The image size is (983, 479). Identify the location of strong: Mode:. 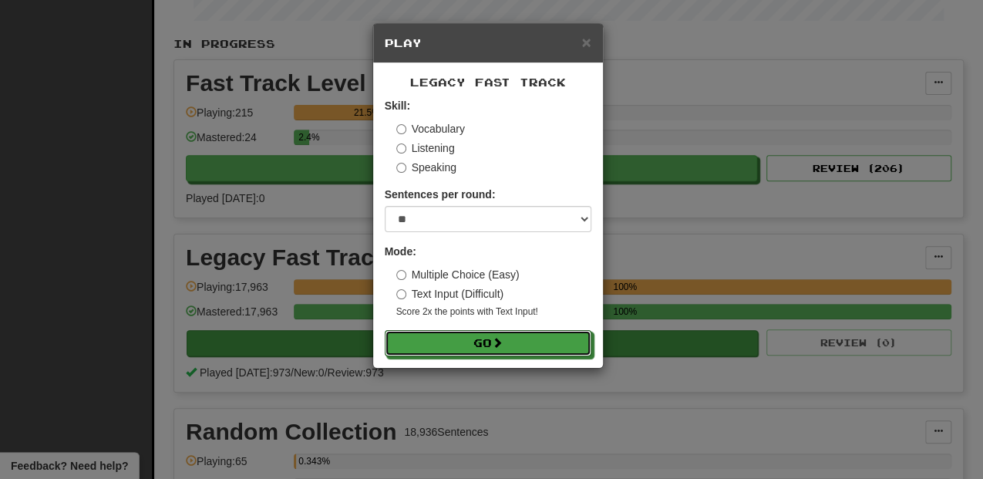
(400, 251).